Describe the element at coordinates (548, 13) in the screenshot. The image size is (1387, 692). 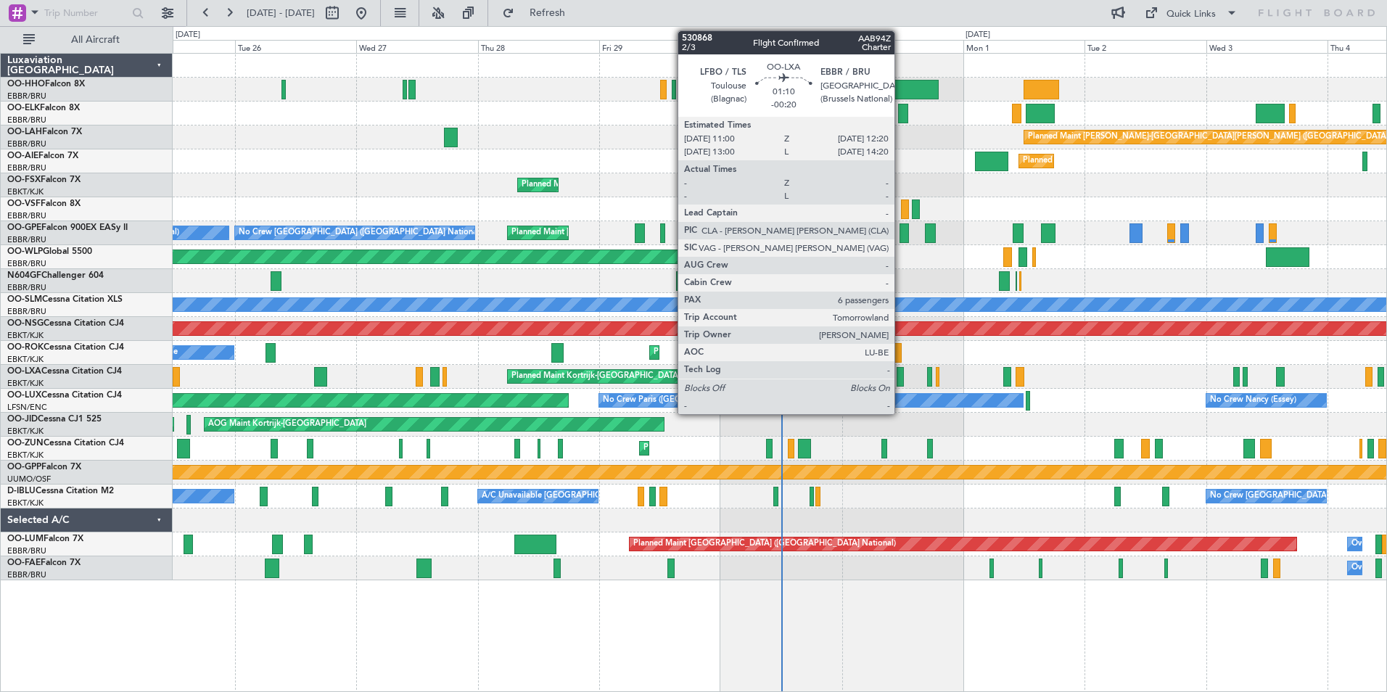
I see `span: Refresh` at that location.